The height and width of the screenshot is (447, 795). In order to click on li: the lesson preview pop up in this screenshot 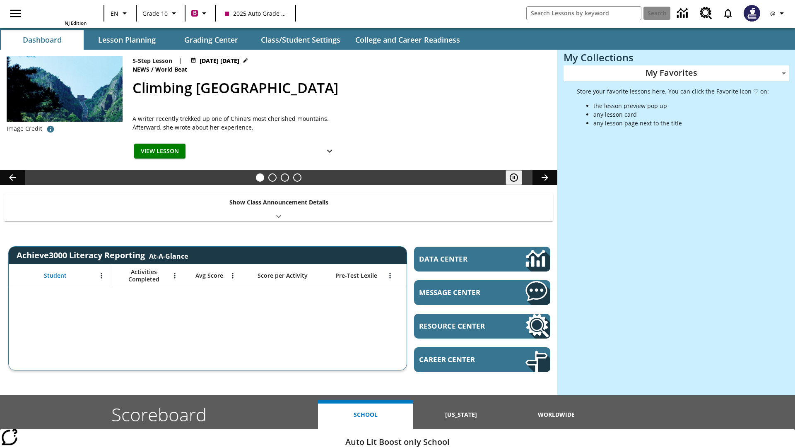, I will do `click(681, 106)`.